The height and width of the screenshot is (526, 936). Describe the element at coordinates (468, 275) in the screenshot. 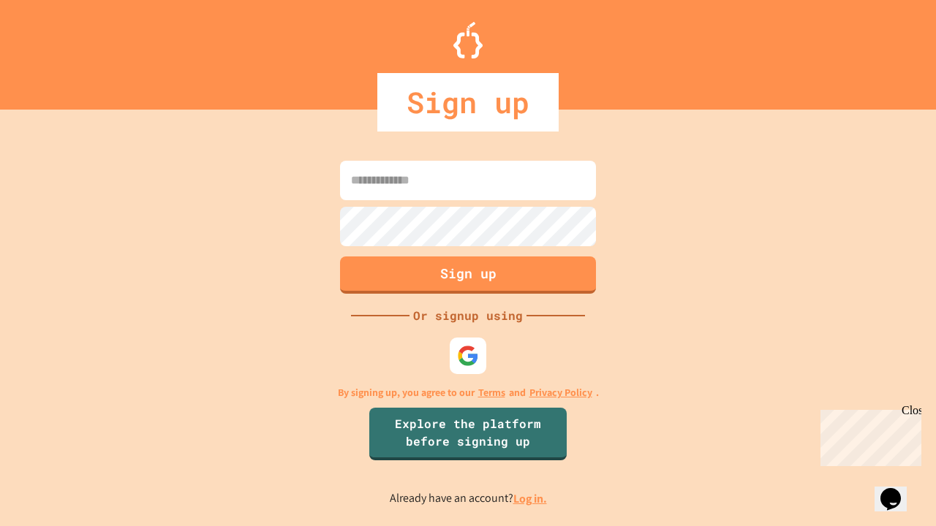

I see `button: Sign up` at that location.